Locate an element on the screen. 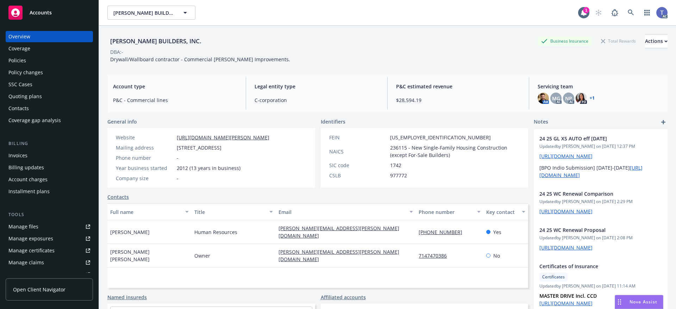 The width and height of the screenshot is (676, 309). a: +1 is located at coordinates (593, 98).